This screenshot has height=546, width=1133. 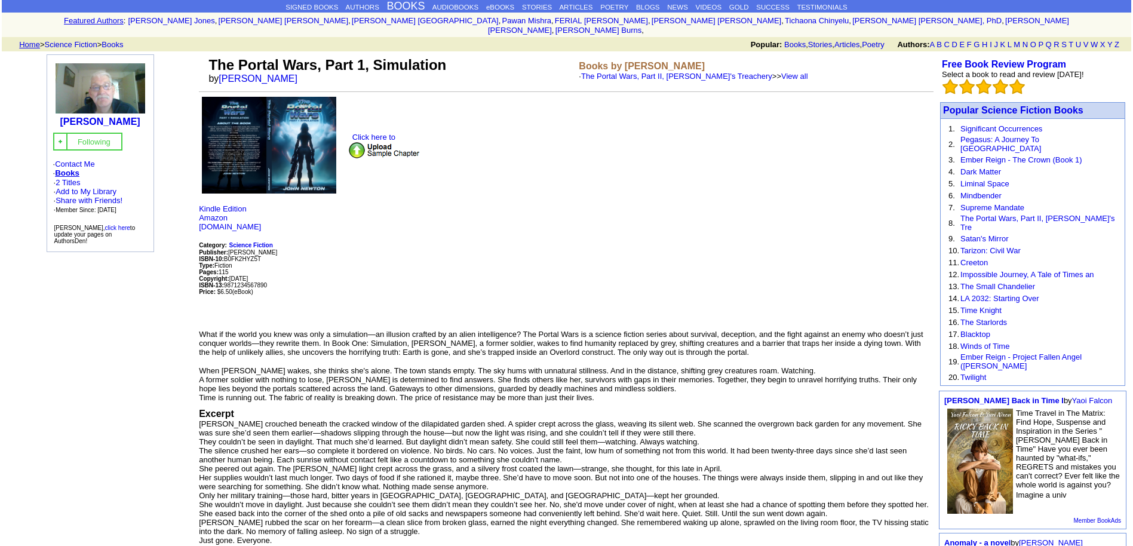 What do you see at coordinates (951, 171) in the screenshot?
I see `font: 4.` at bounding box center [951, 171].